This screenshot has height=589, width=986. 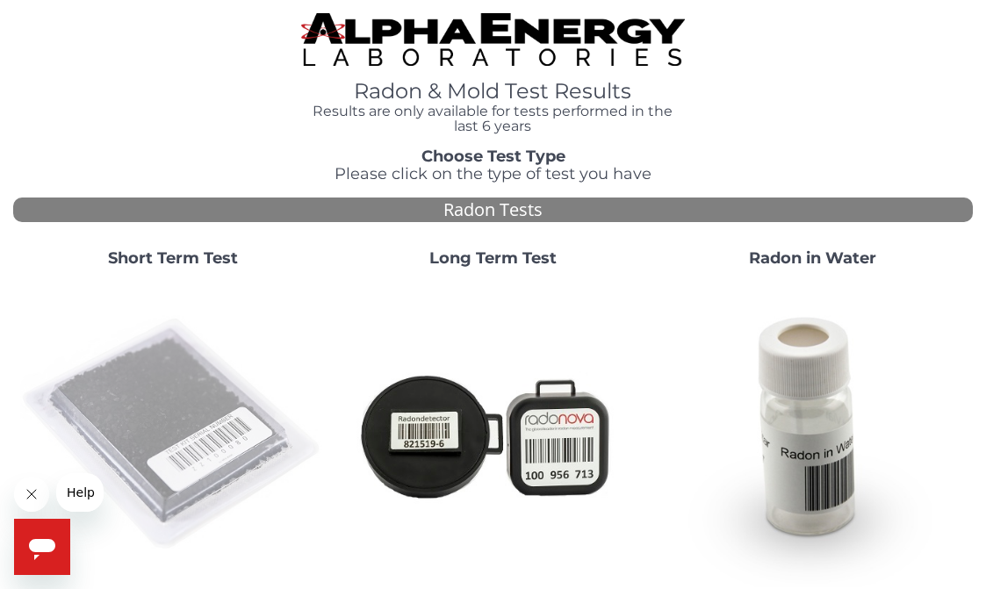 I want to click on img: ShortTerm.jpg, so click(x=173, y=434).